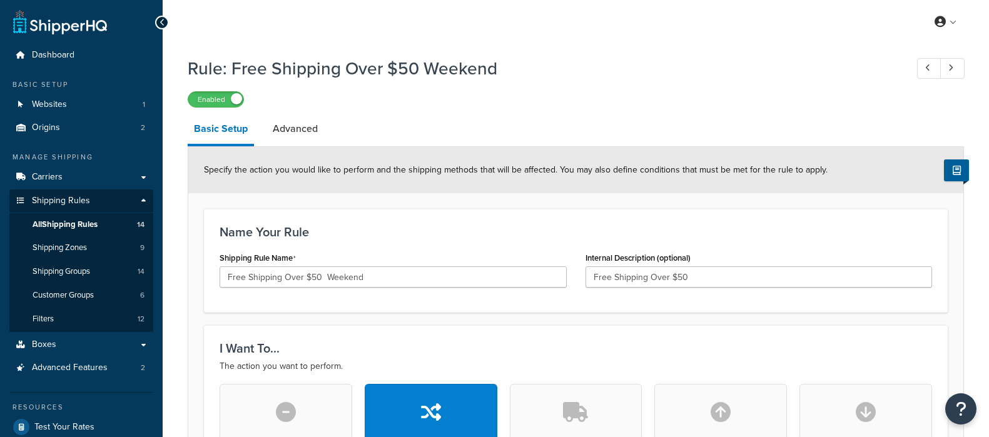 The height and width of the screenshot is (437, 989). Describe the element at coordinates (81, 368) in the screenshot. I see `li: Advanced Features` at that location.